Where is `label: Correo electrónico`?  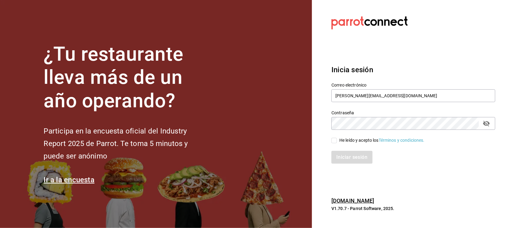 label: Correo electrónico is located at coordinates (413, 85).